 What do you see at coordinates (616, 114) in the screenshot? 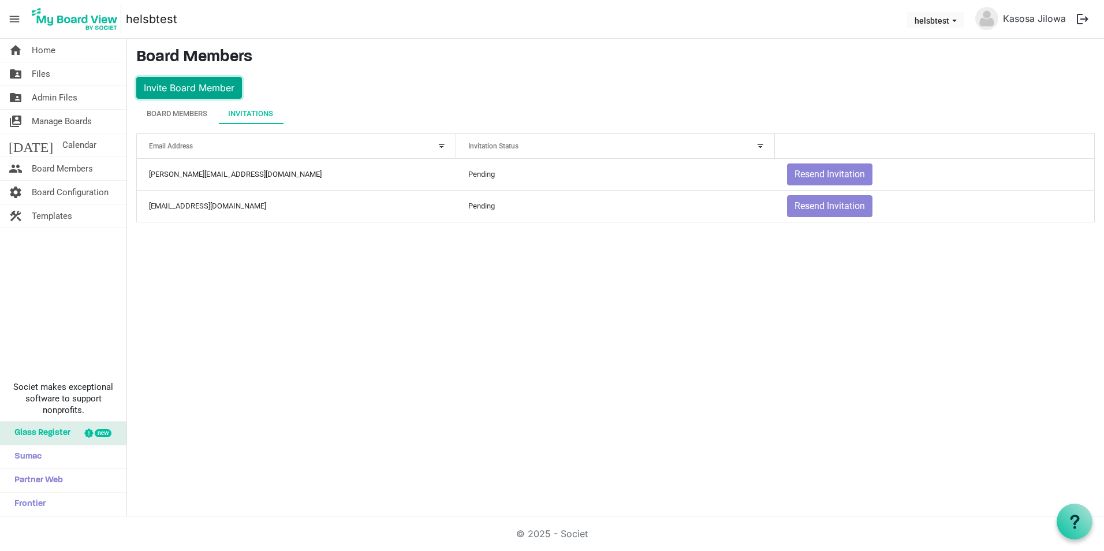
I see `div: tab-header` at bounding box center [616, 114].